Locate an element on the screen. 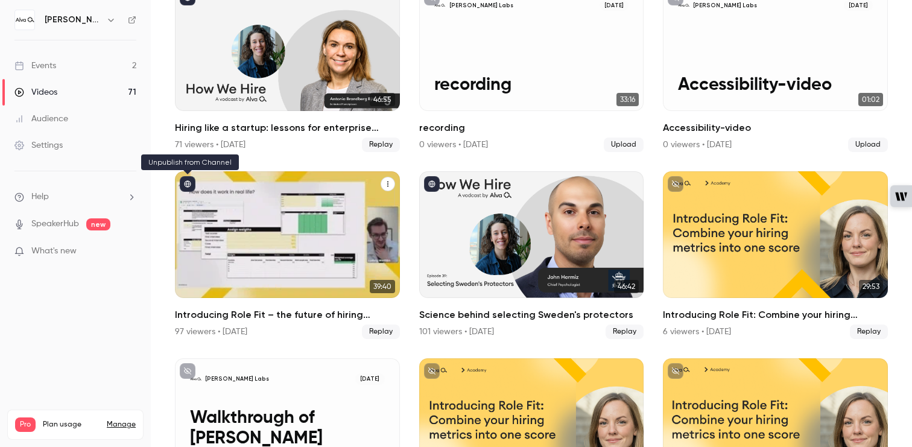  img: Walkthrough of Alva's updated Role Fit is located at coordinates (195, 379).